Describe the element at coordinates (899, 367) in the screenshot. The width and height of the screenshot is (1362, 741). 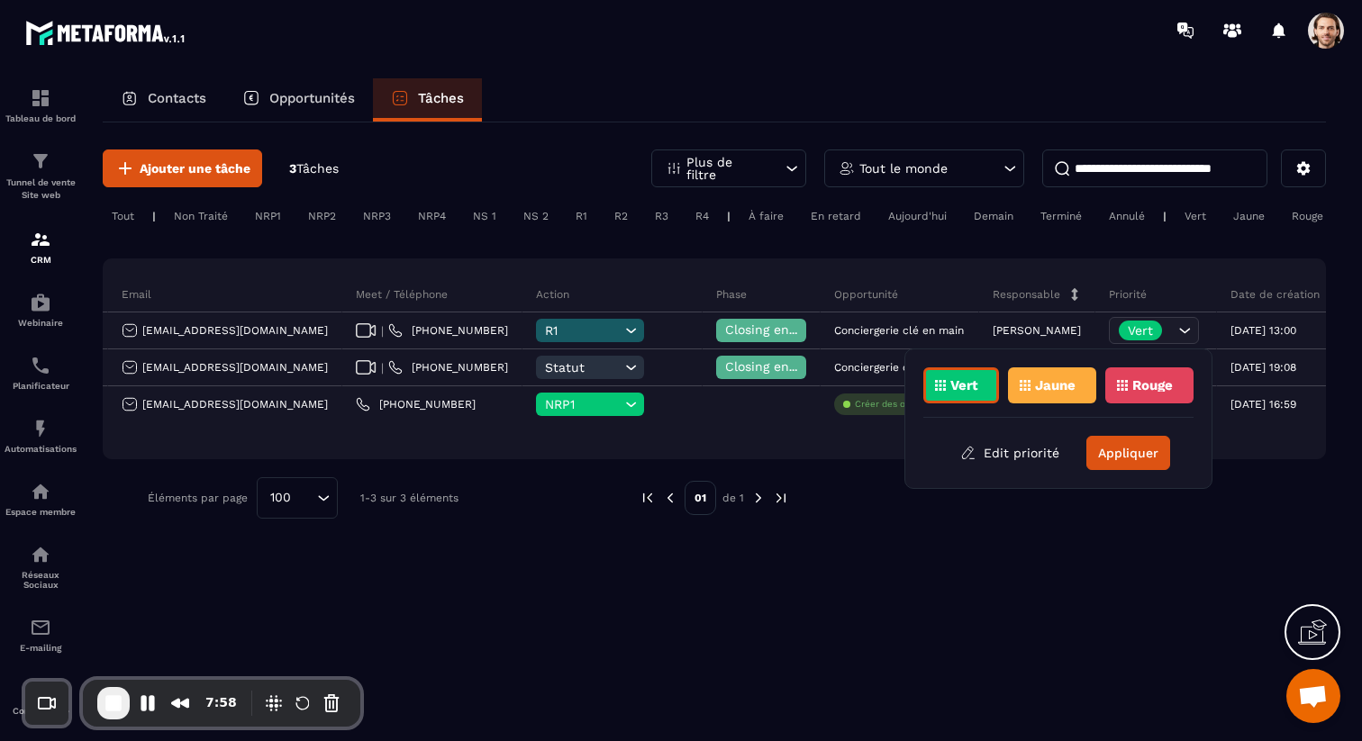
I see `p: Conciergerie clé en main` at that location.